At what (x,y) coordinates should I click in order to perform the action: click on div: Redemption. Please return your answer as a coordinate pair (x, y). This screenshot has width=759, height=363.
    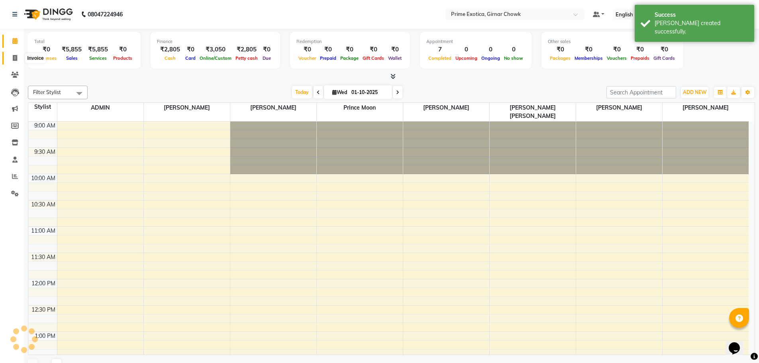
    Looking at the image, I should click on (350, 41).